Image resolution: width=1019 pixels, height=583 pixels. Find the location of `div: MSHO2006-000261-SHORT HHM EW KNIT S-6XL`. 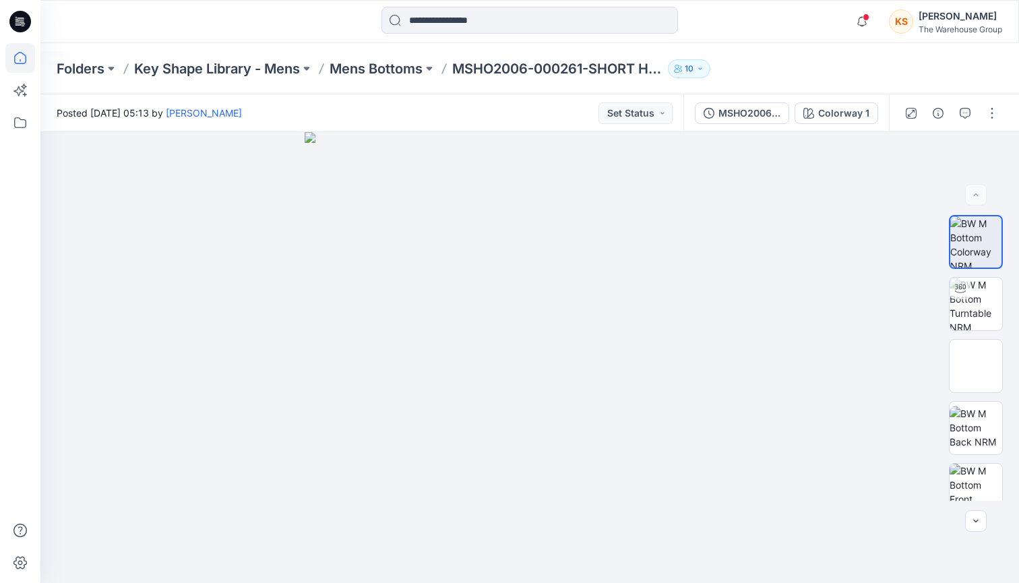

div: MSHO2006-000261-SHORT HHM EW KNIT S-6XL is located at coordinates (750, 113).